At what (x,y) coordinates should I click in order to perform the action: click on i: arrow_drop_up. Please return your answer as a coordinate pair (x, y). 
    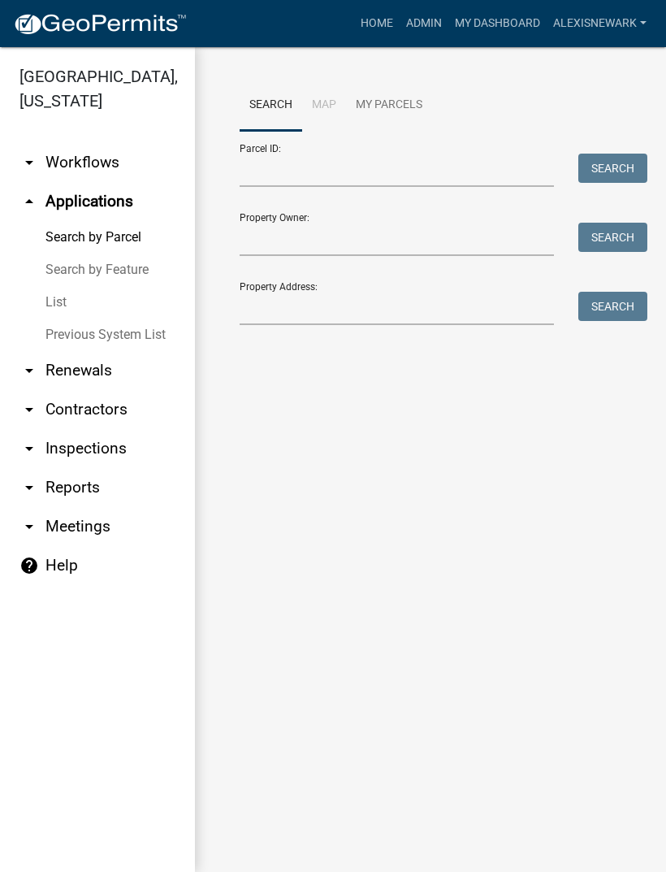
    Looking at the image, I should click on (29, 201).